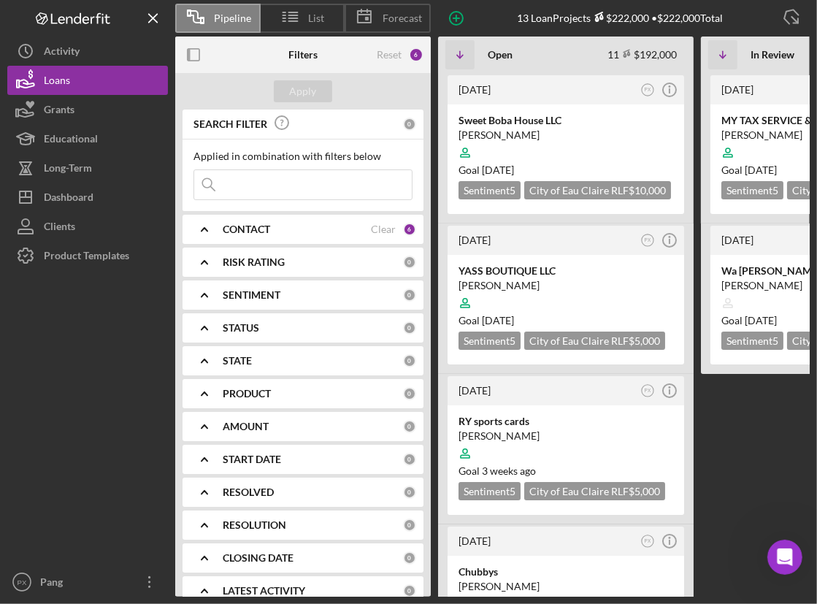  I want to click on b: SEARCH FILTER, so click(230, 124).